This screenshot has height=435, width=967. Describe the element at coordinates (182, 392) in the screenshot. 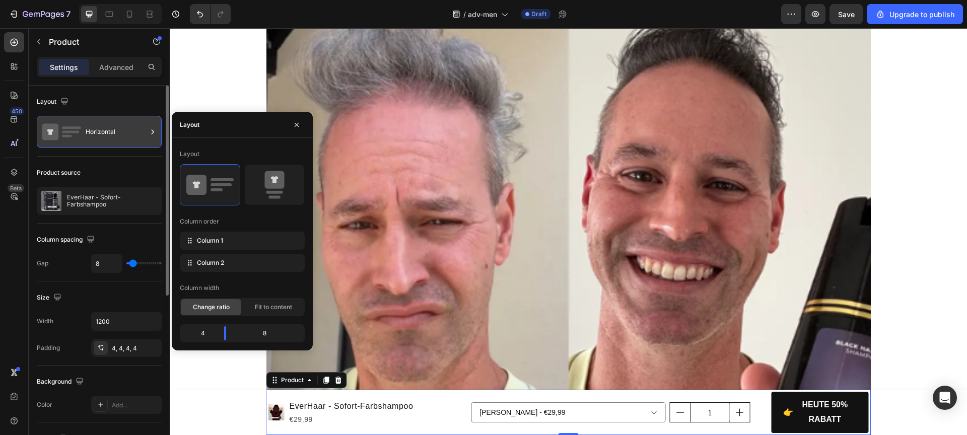

I see `div: €29,99` at that location.